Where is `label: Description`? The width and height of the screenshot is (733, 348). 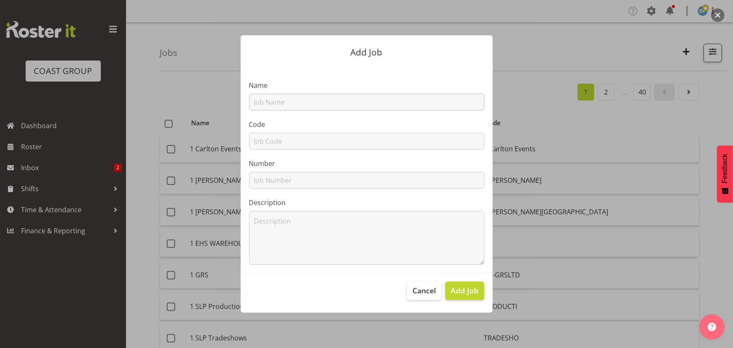 label: Description is located at coordinates (367, 202).